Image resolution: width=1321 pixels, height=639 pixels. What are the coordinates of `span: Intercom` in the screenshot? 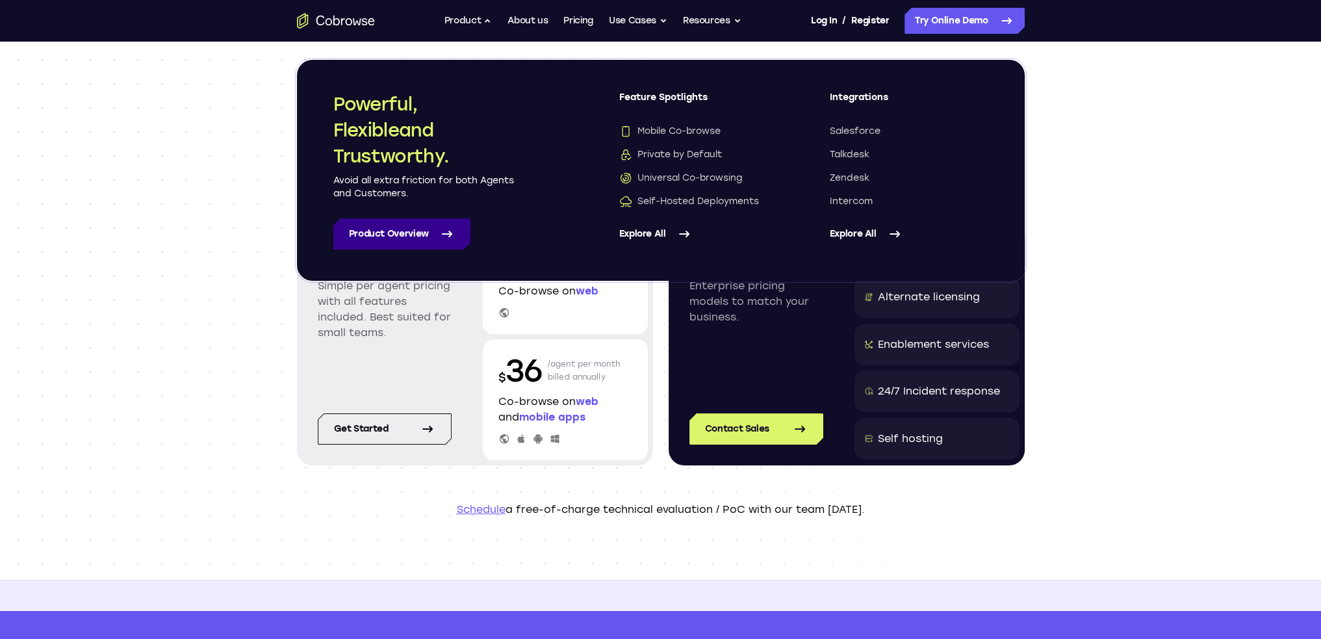 It's located at (851, 201).